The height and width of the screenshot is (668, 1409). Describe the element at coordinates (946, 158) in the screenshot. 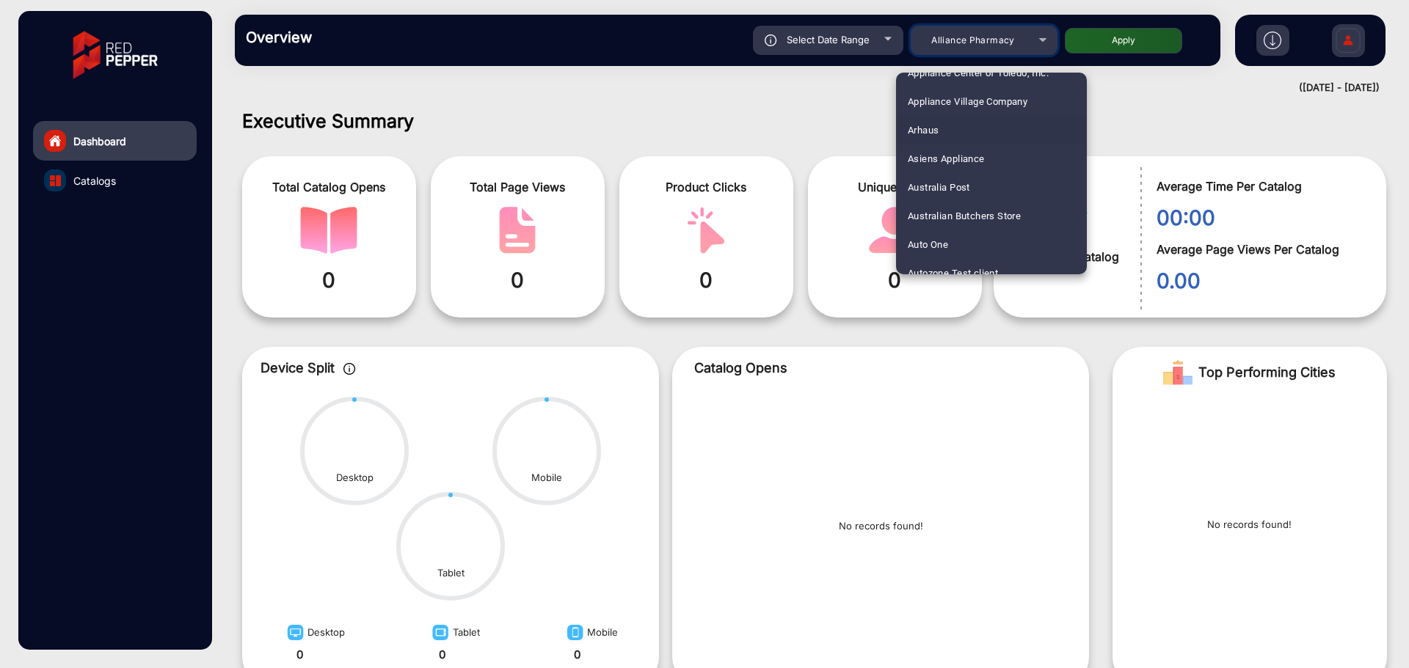

I see `span: Asiens Appliance` at that location.